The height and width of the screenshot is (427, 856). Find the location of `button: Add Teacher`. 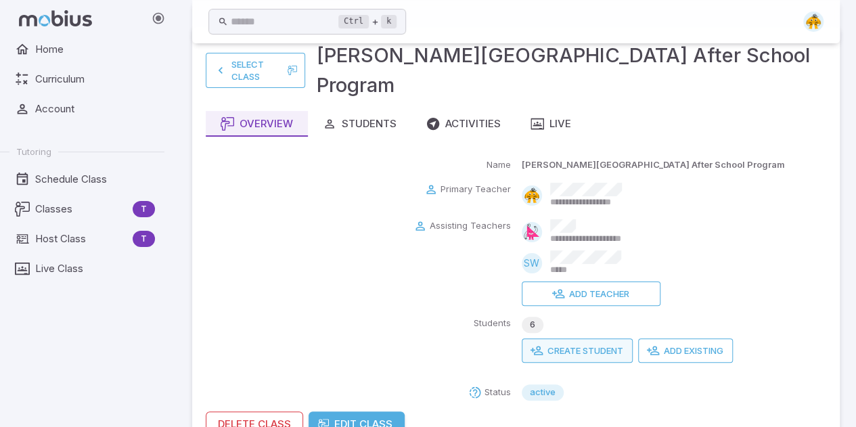

button: Add Teacher is located at coordinates (592, 294).